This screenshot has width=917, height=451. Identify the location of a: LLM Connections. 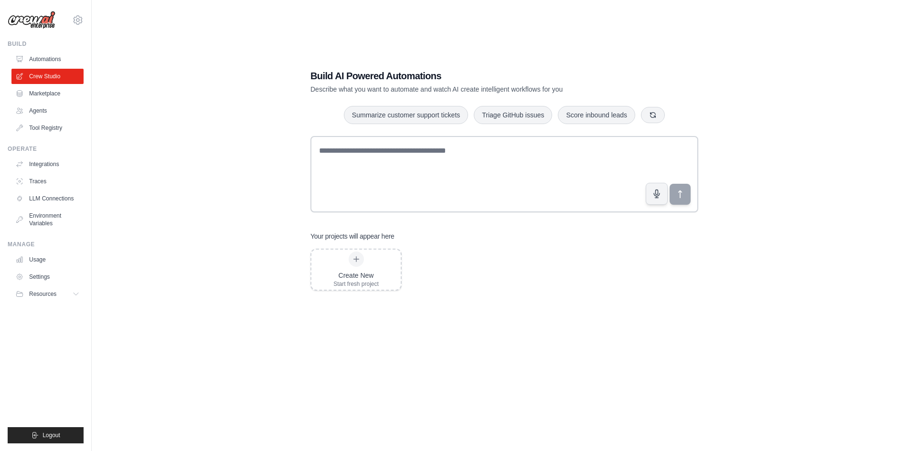
(47, 199).